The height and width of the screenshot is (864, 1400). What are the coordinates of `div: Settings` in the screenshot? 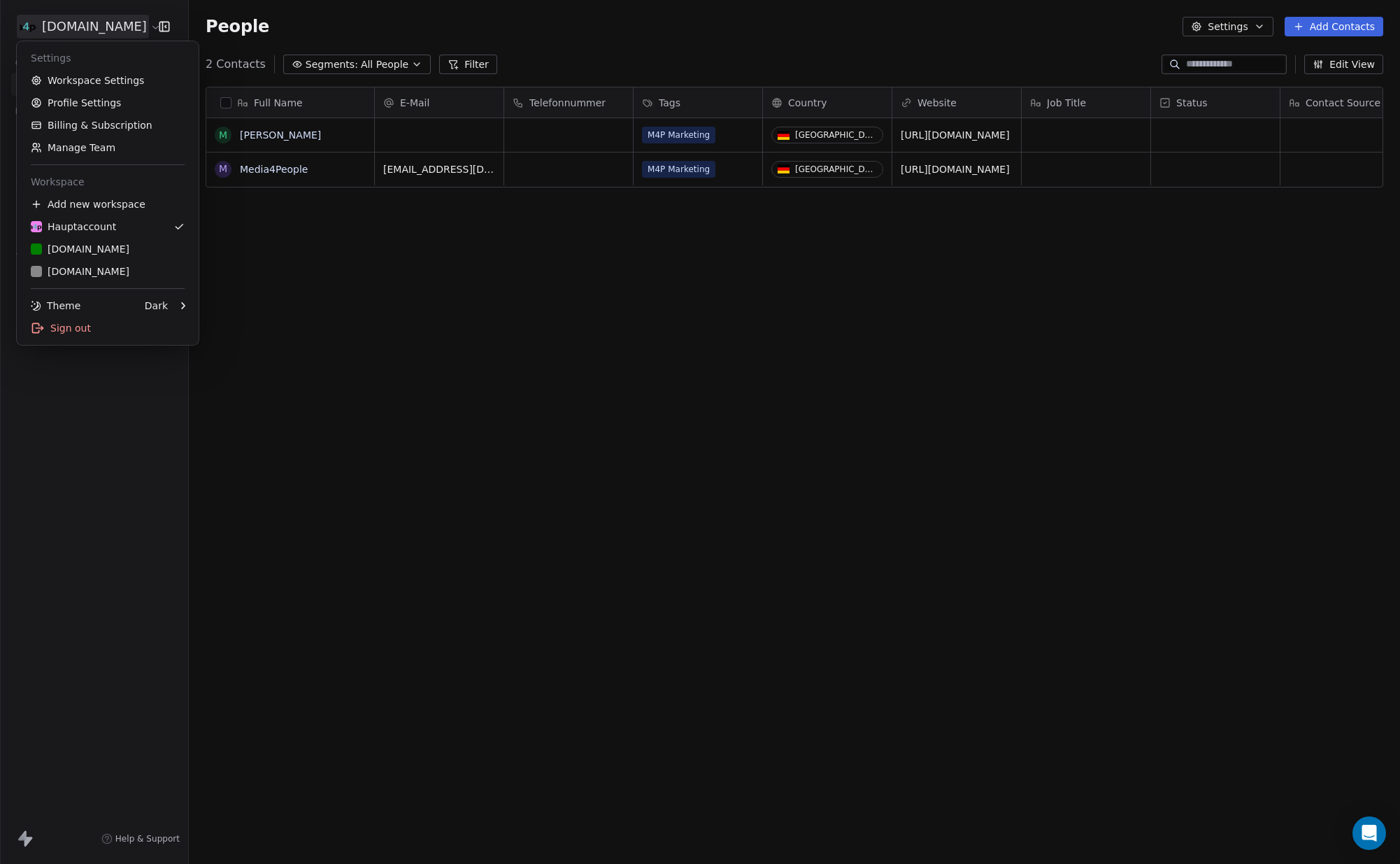 It's located at (107, 58).